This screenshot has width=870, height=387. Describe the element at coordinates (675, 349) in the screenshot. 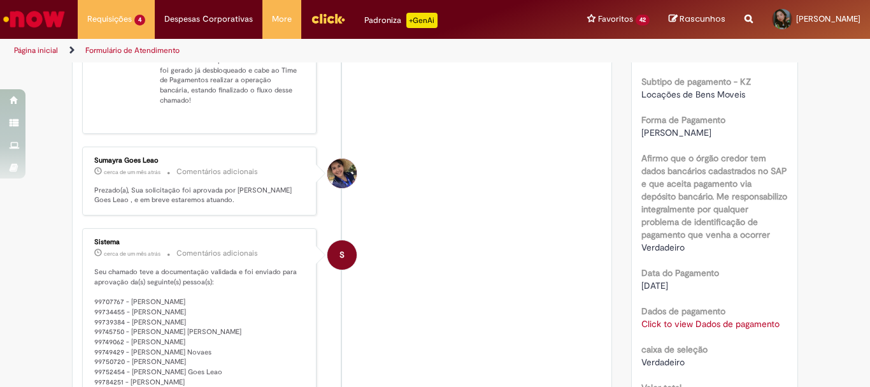

I see `b: caixa de seleção` at that location.